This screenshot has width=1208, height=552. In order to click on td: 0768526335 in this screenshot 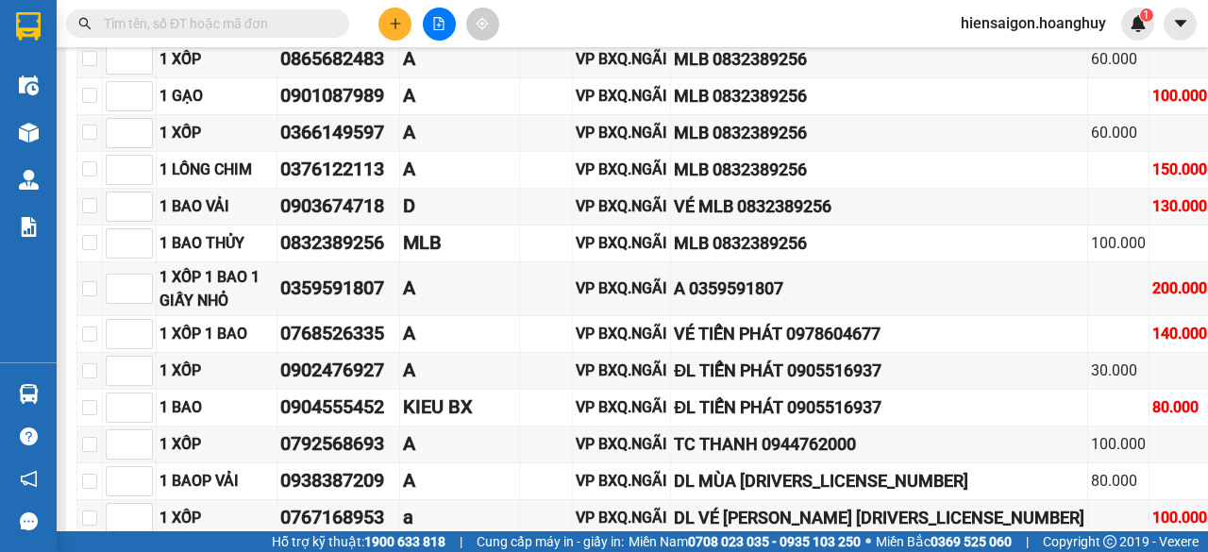, I will do `click(339, 334)`.